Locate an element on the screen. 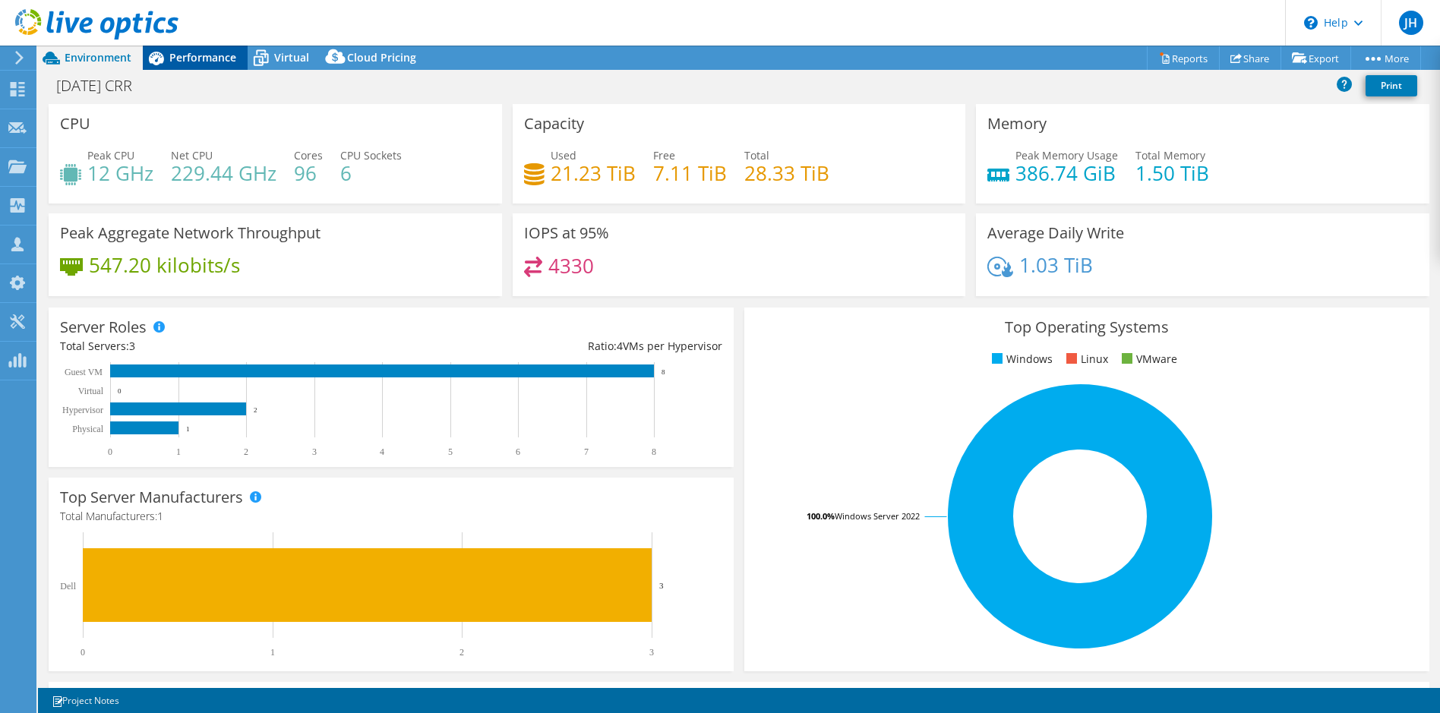  h4: Total Manufacturers: is located at coordinates (391, 516).